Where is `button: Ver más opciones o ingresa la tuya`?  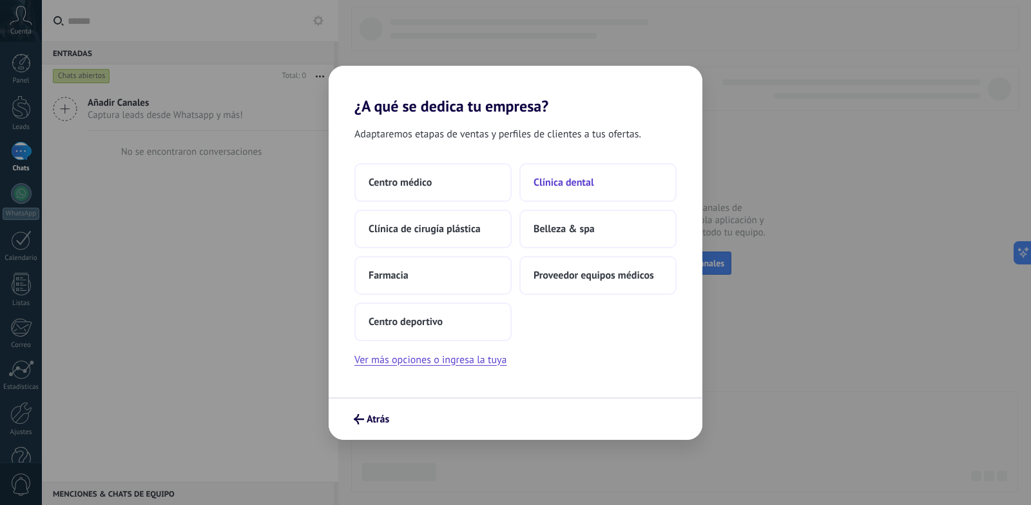 button: Ver más opciones o ingresa la tuya is located at coordinates (431, 360).